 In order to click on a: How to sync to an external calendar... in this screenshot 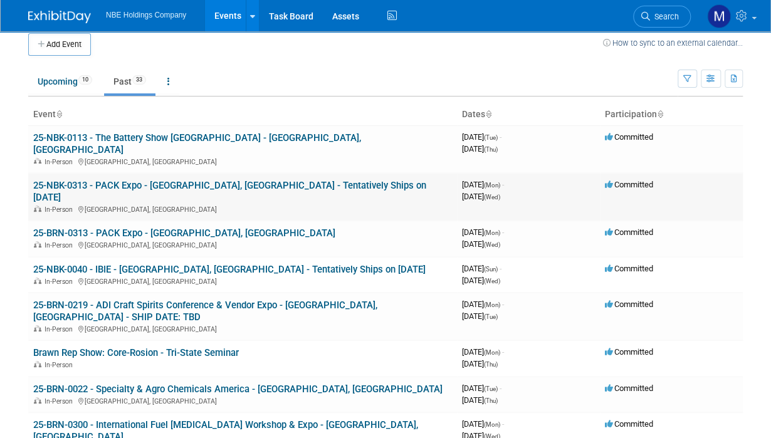, I will do `click(672, 43)`.